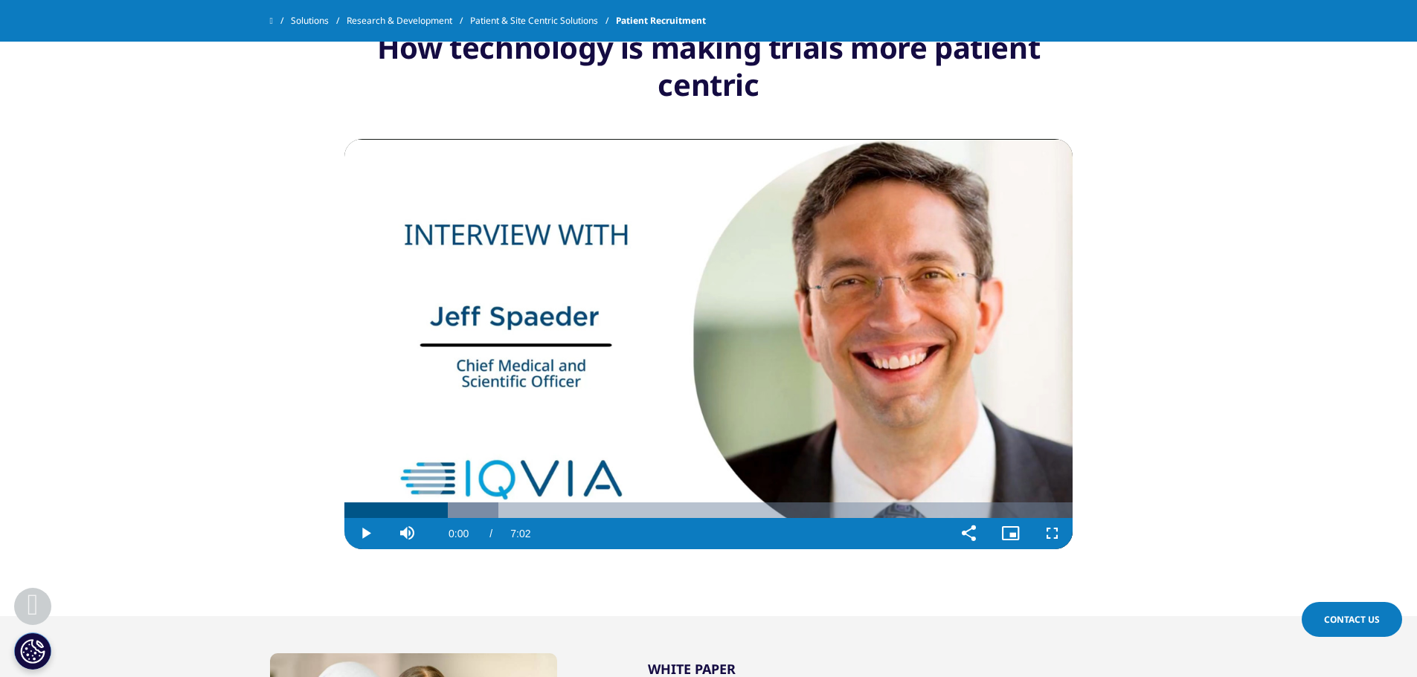 The width and height of the screenshot is (1417, 677). I want to click on button: Share, so click(968, 534).